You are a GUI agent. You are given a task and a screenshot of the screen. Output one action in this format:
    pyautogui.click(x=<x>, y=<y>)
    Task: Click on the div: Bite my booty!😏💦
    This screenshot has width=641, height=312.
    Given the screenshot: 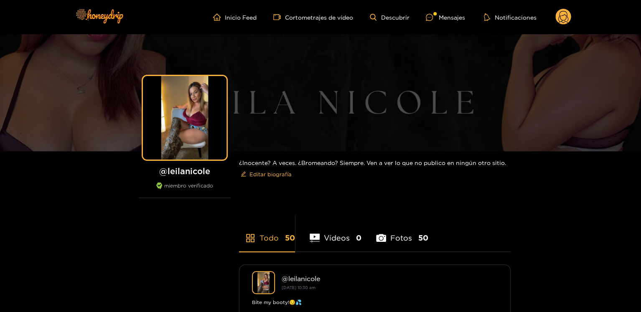 What is the action you would take?
    pyautogui.click(x=375, y=303)
    